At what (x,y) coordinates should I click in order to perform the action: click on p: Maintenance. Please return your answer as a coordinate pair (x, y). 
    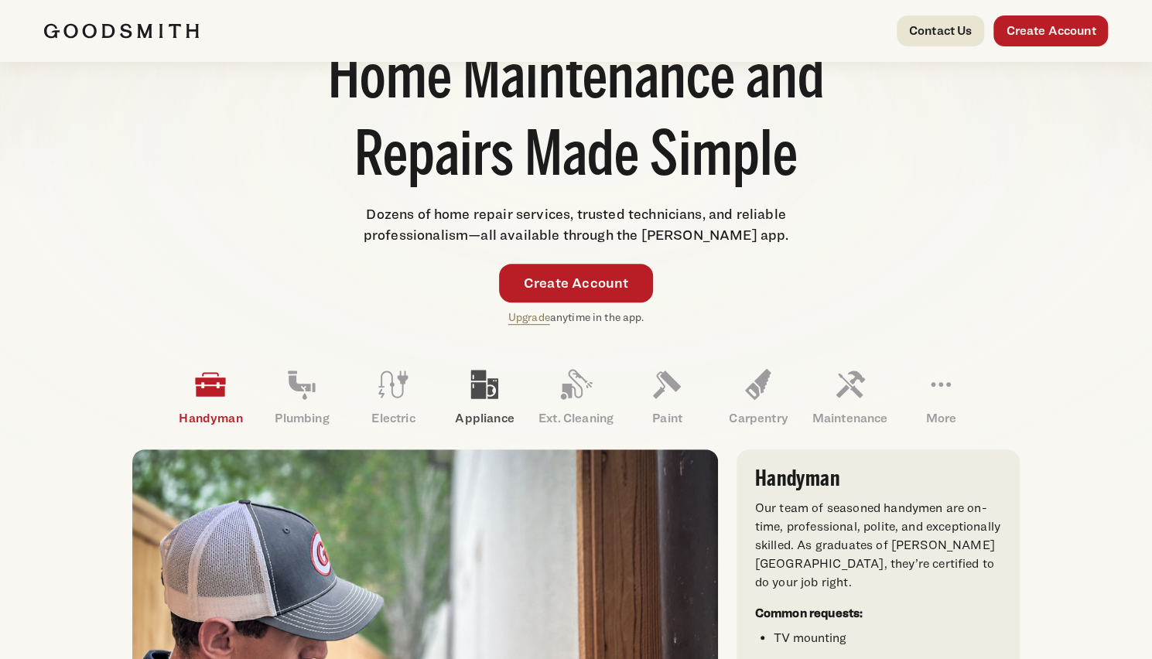
    Looking at the image, I should click on (850, 419).